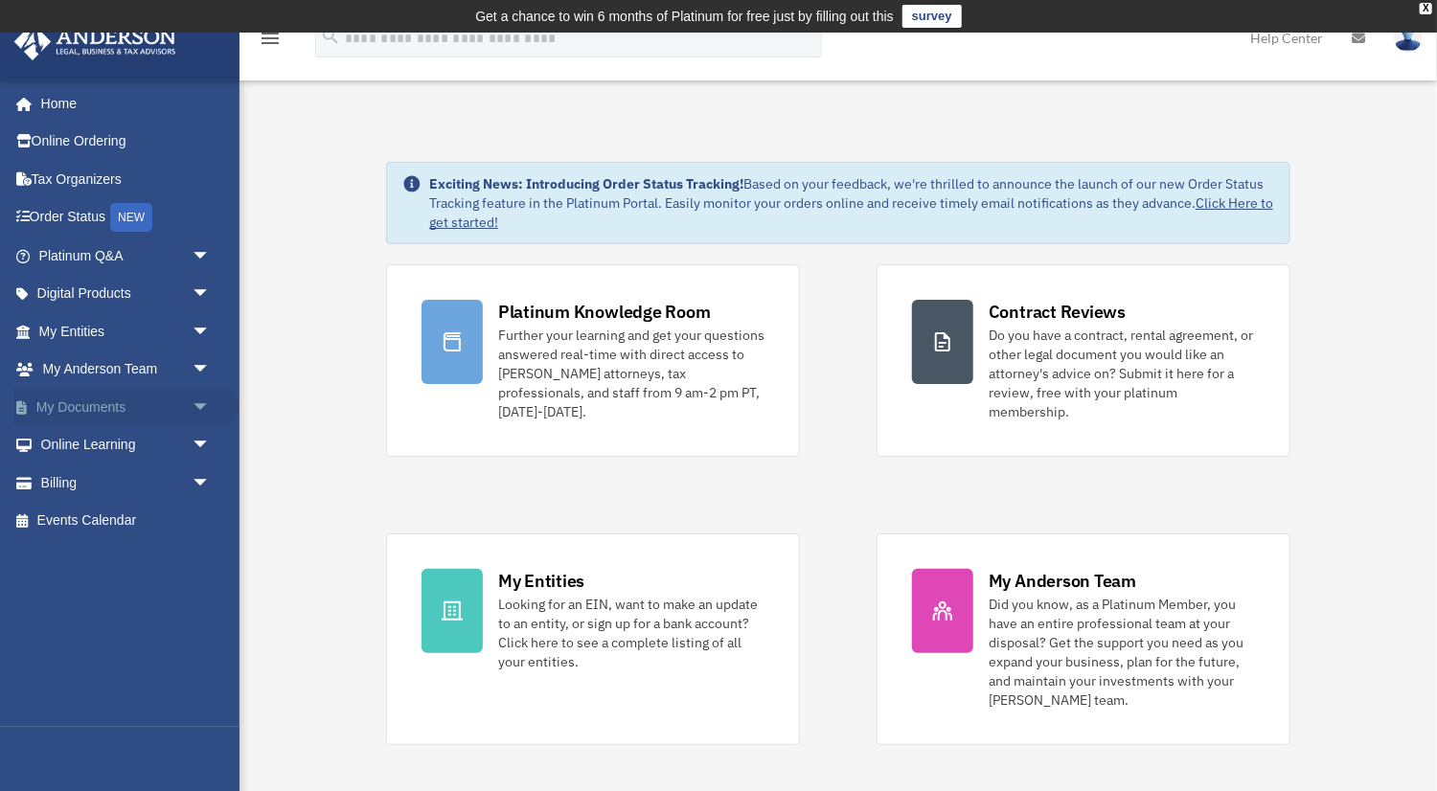 The width and height of the screenshot is (1437, 791). I want to click on a: Contract Reviews Do you have a contract, rental agreement, or other legal document you would like..., so click(1083, 360).